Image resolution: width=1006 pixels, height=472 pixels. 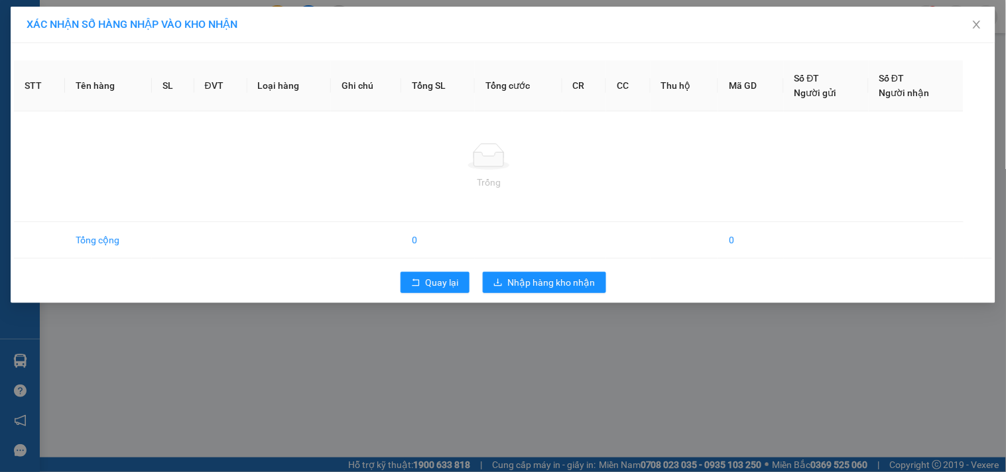 What do you see at coordinates (584, 86) in the screenshot?
I see `th: CR` at bounding box center [584, 86].